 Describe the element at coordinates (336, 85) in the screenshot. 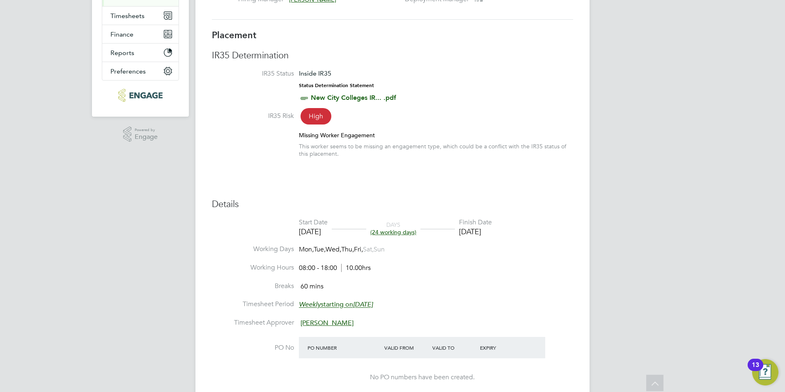

I see `strong: Status Determination Statement` at that location.